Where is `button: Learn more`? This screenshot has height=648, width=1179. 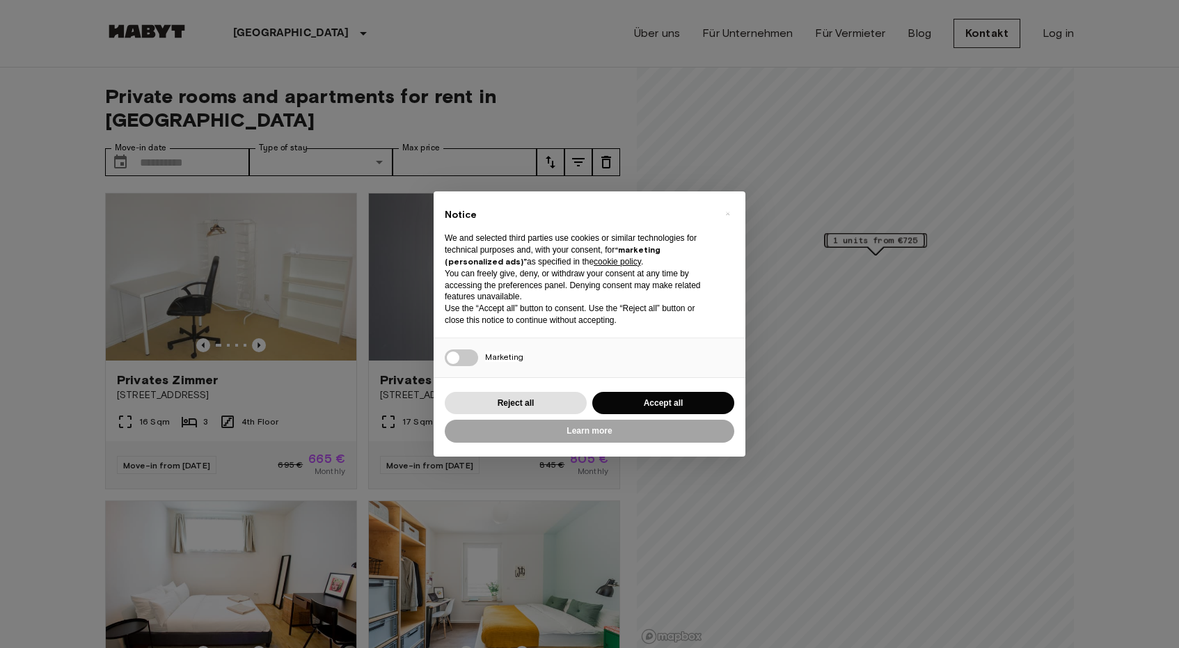
button: Learn more is located at coordinates (590, 431).